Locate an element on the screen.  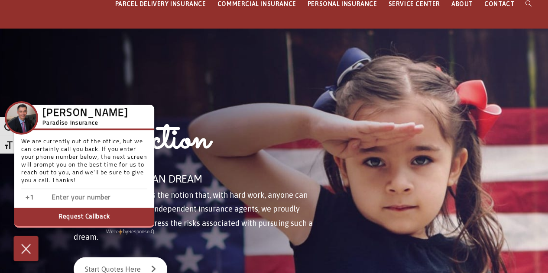
span: ABOUT is located at coordinates (462, 4).